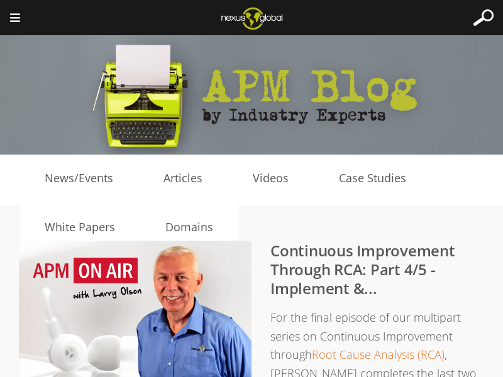  I want to click on a: Videos, so click(270, 179).